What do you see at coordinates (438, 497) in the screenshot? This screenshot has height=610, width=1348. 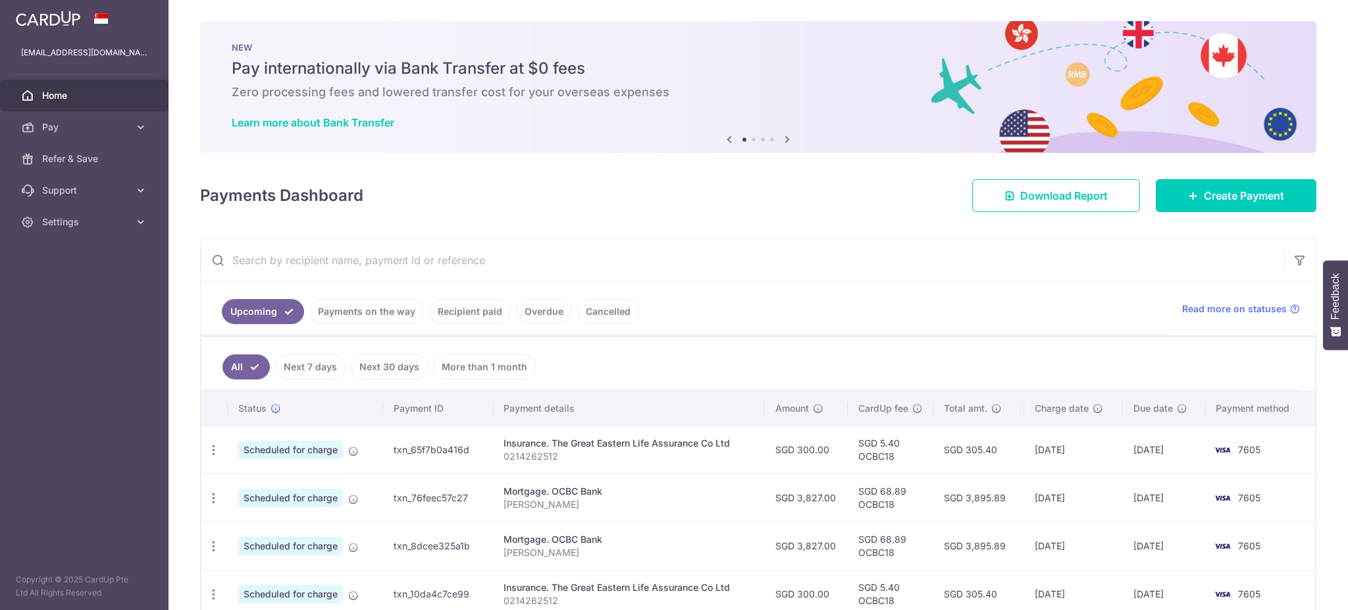 I see `td: txn_76feec57c27` at bounding box center [438, 497].